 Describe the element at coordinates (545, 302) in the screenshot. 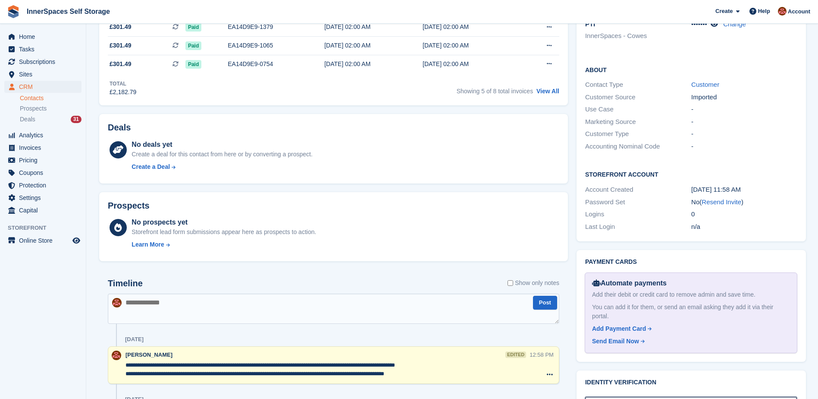

I see `button: Post` at that location.